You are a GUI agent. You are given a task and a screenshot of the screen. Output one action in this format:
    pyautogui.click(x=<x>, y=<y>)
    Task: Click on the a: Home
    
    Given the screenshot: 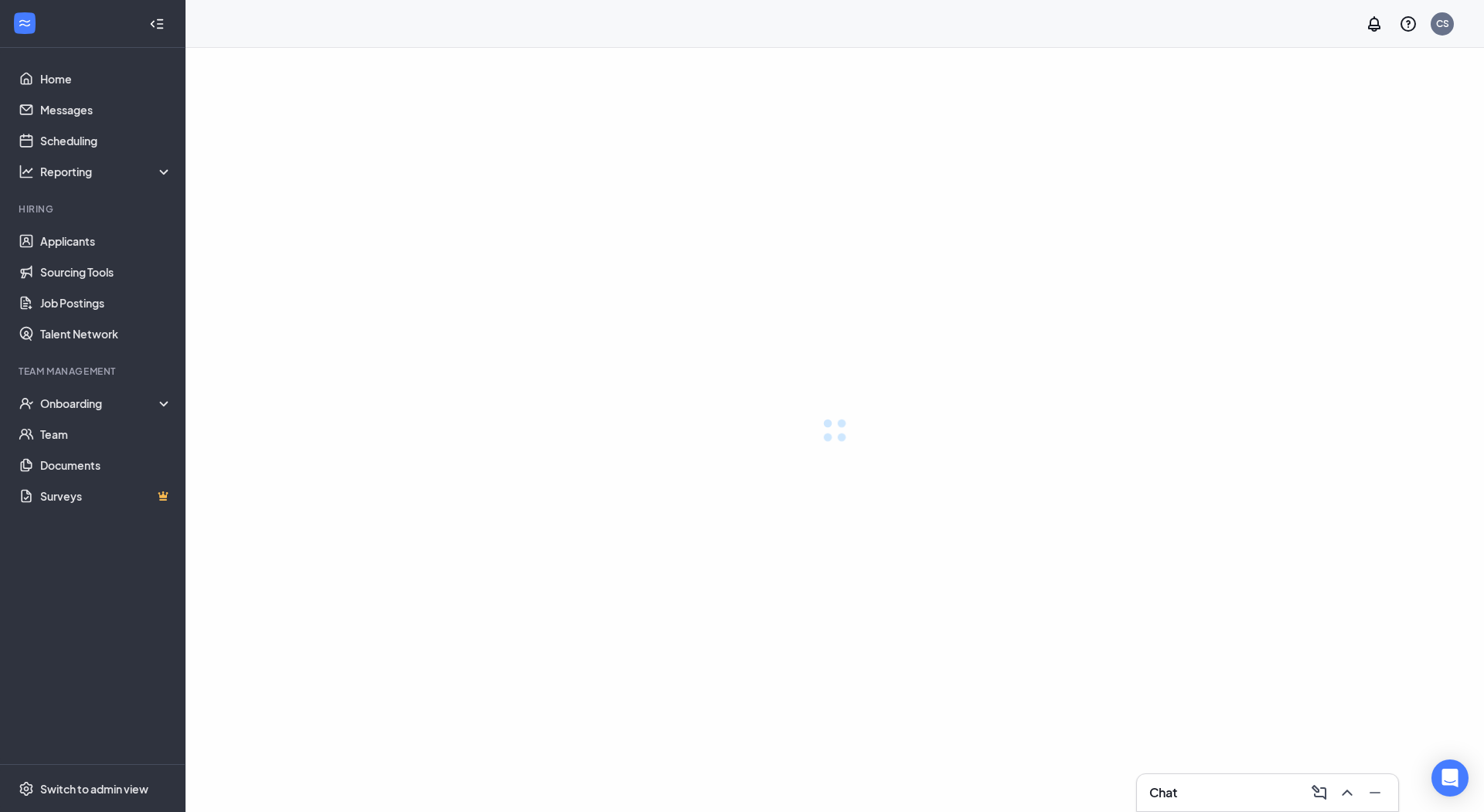 What is the action you would take?
    pyautogui.click(x=106, y=79)
    